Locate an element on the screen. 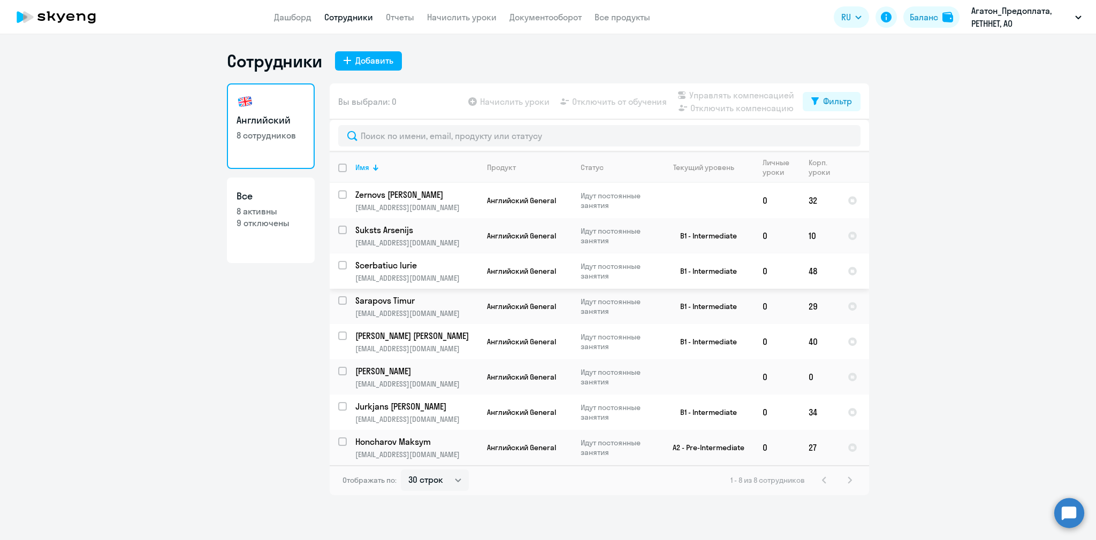 The height and width of the screenshot is (540, 1096). td: 34 is located at coordinates (819, 413).